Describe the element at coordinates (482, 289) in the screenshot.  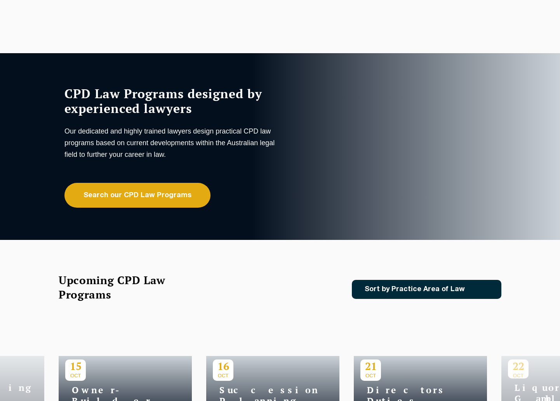
I see `img: Icon` at that location.